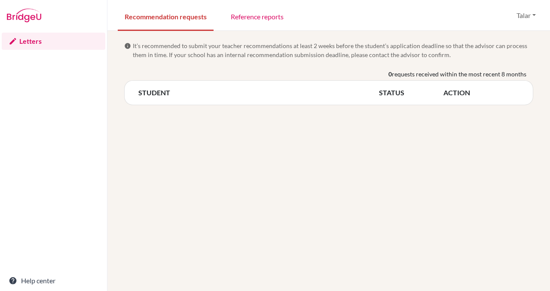 Image resolution: width=550 pixels, height=291 pixels. What do you see at coordinates (53, 281) in the screenshot?
I see `a: Help center` at bounding box center [53, 281].